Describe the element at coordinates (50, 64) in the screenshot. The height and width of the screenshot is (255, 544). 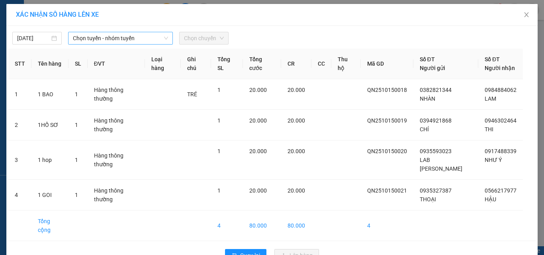
I see `th: Tên hàng` at that location.